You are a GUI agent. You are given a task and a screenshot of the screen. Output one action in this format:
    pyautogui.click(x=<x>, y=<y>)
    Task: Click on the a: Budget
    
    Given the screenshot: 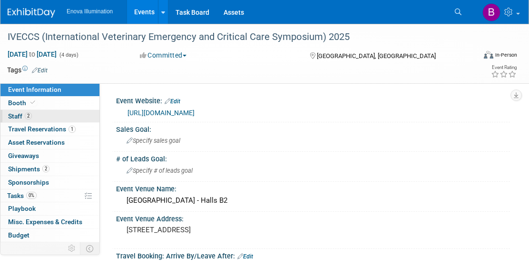 What is the action you would take?
    pyautogui.click(x=50, y=235)
    